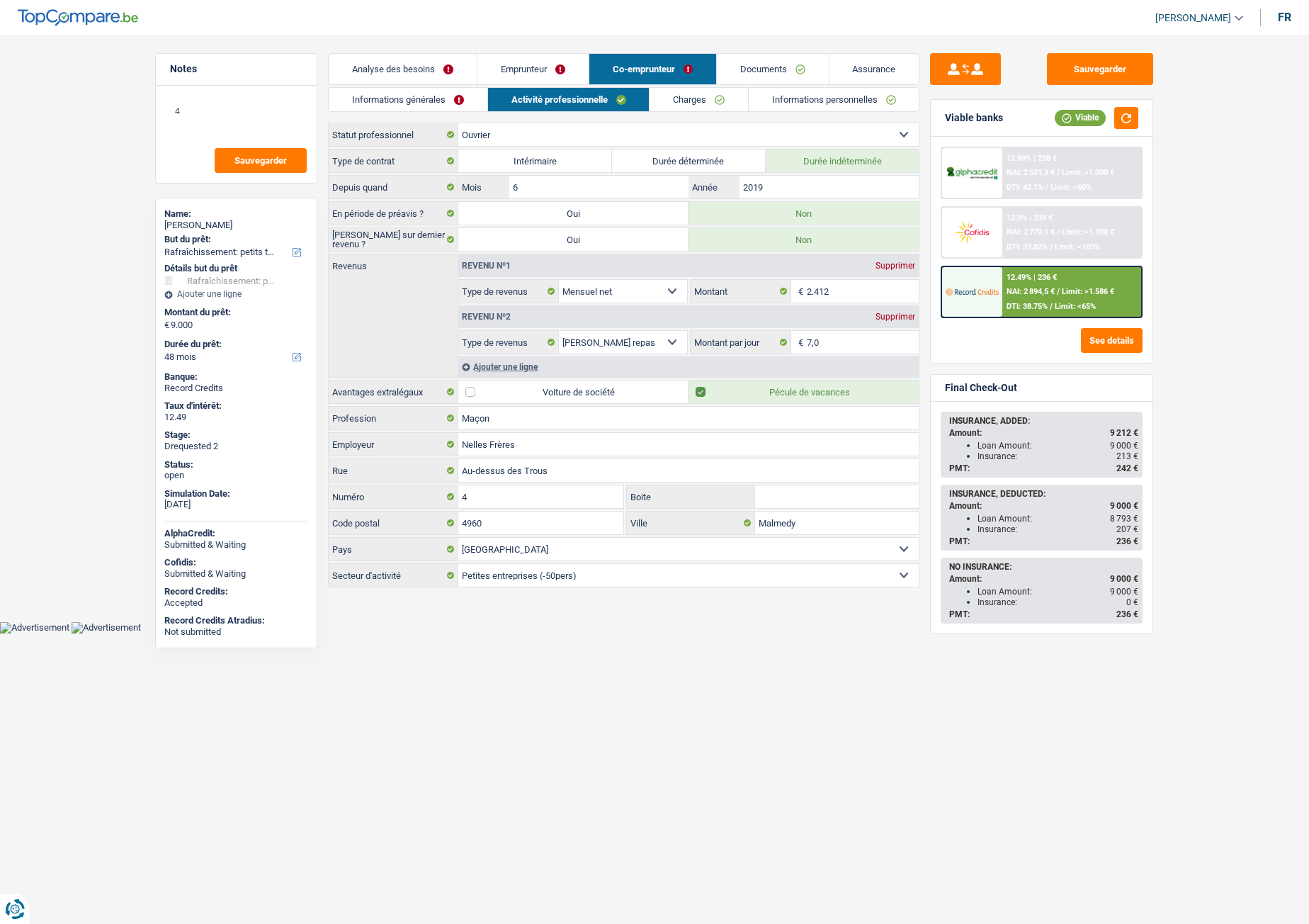 Image resolution: width=1309 pixels, height=924 pixels. Describe the element at coordinates (974, 118) in the screenshot. I see `div: Viable banks` at that location.